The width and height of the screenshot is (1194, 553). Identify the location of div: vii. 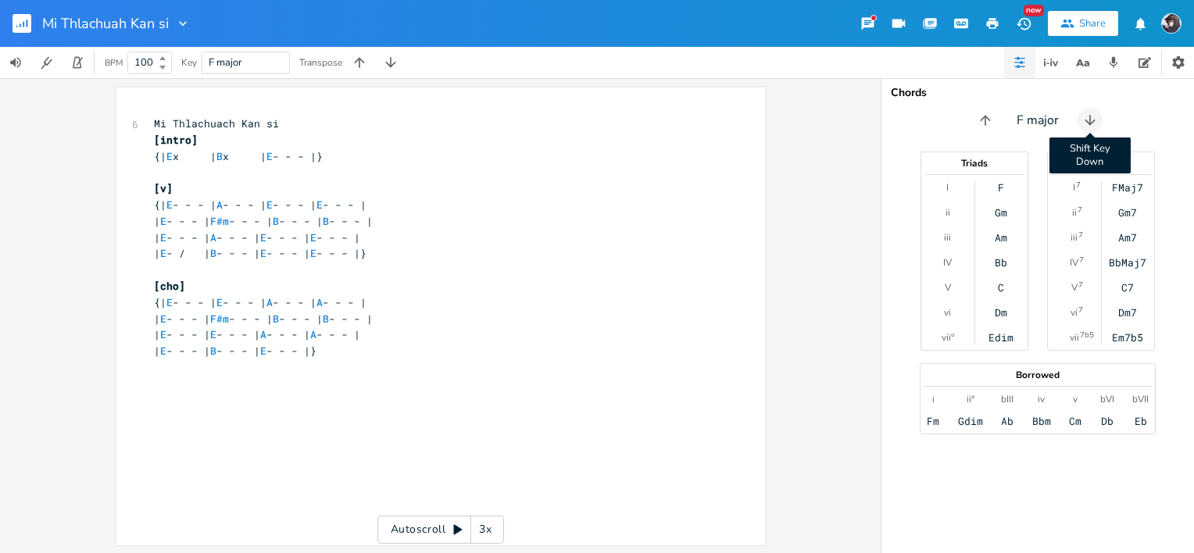
(1074, 338).